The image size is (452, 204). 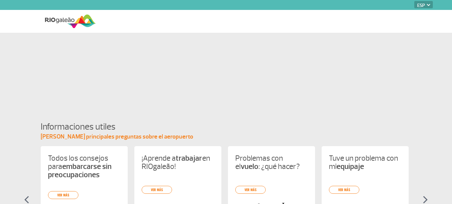 What do you see at coordinates (26, 200) in the screenshot?
I see `img: seta-esquerda` at bounding box center [26, 200].